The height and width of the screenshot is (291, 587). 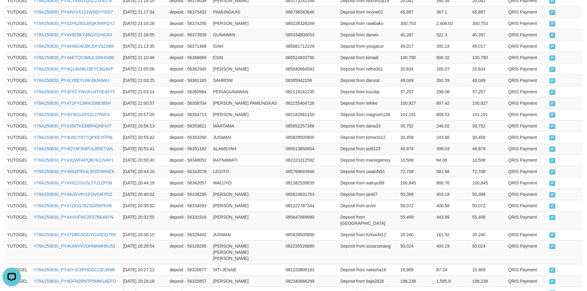 I want to click on a: Y78A250830_PY4XVUFNC2E57BE49YN, so click(x=73, y=217).